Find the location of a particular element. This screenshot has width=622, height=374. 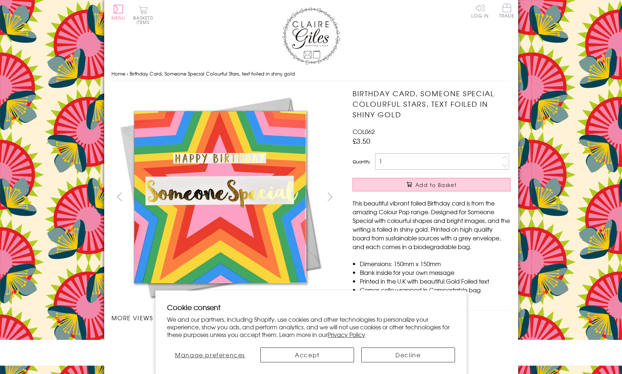

button: next is located at coordinates (330, 196).